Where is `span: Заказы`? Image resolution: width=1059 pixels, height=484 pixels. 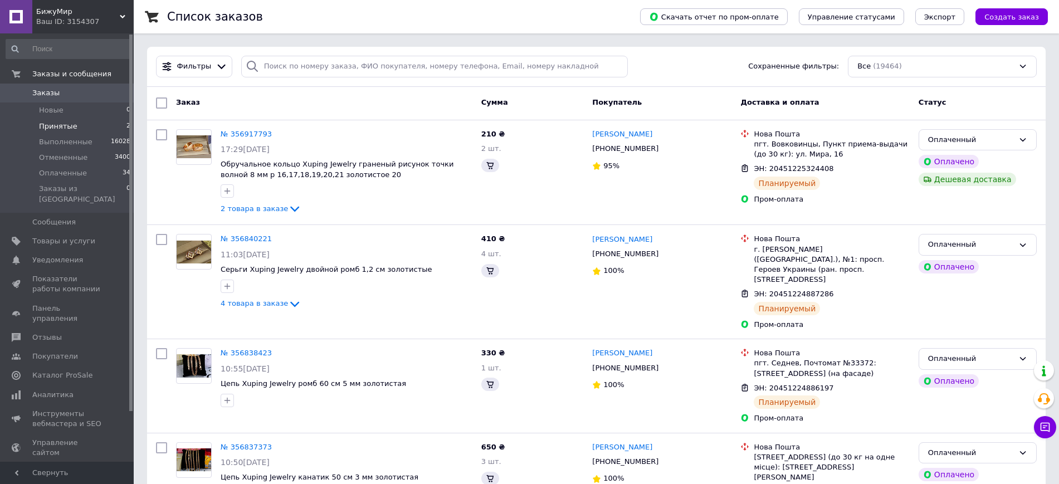 span: Заказы is located at coordinates (46, 93).